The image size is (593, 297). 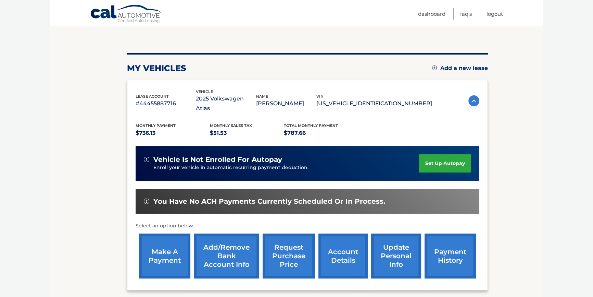 What do you see at coordinates (320, 96) in the screenshot?
I see `span: vin` at bounding box center [320, 96].